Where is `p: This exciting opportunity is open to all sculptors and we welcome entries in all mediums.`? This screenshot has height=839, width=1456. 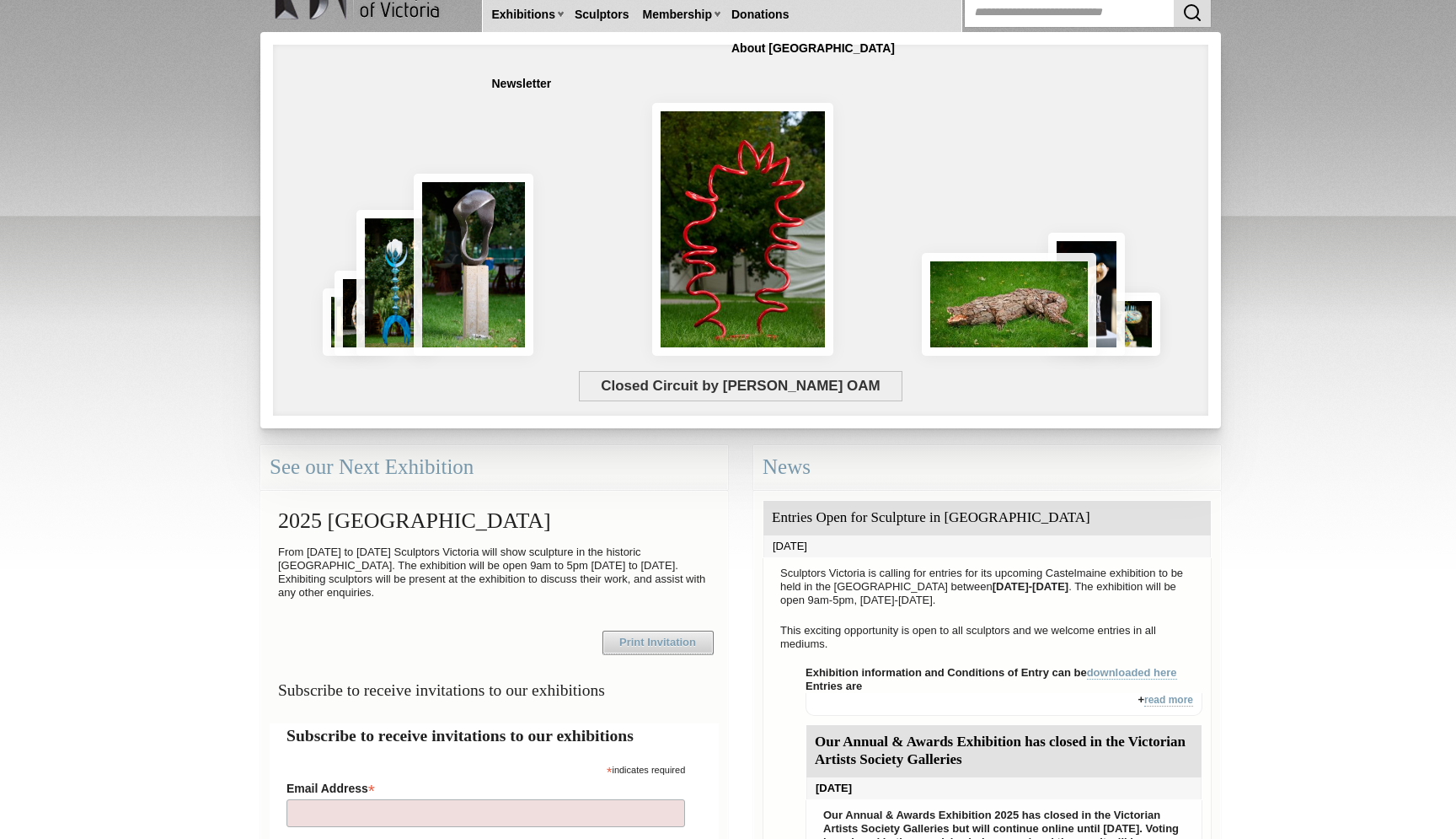 p: This exciting opportunity is open to all sculptors and we welcome entries in all mediums. is located at coordinates (987, 637).